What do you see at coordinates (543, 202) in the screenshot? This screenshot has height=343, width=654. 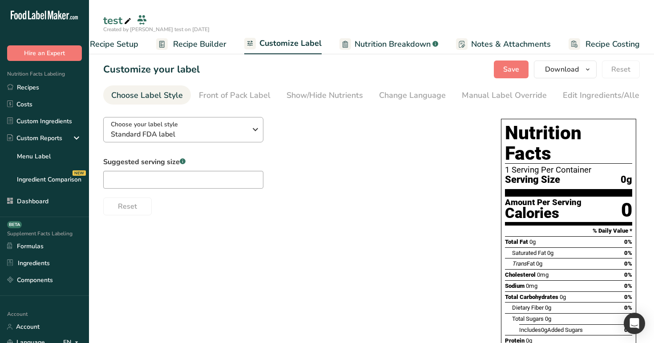 I see `div: Amount Per Serving` at bounding box center [543, 202].